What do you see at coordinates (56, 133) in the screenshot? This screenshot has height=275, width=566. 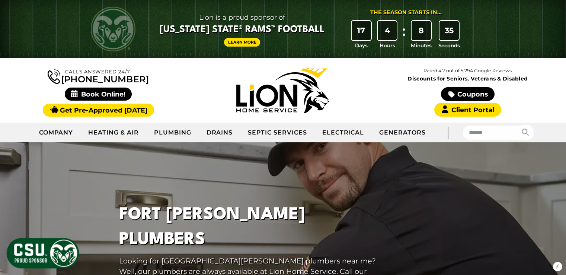 I see `a: Company` at bounding box center [56, 133].